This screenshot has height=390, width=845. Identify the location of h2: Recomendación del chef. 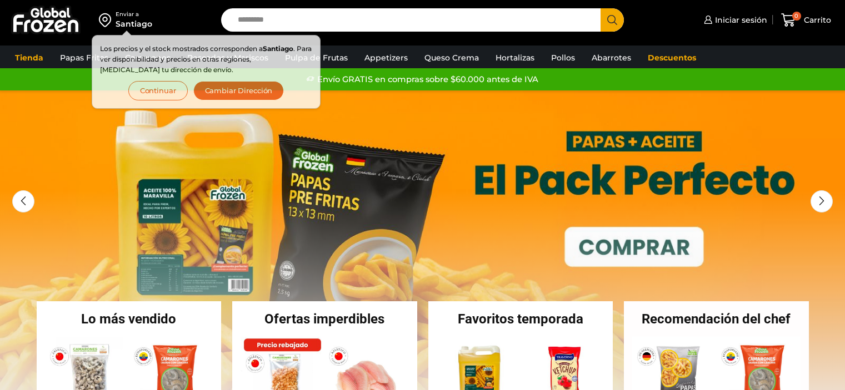
(716, 319).